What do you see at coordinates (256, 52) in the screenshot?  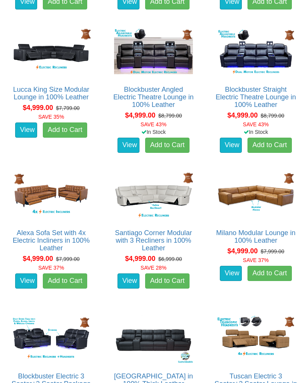 I see `img: Blockbuster Straight Electric Theatre Lounge in 100% Leather` at bounding box center [256, 52].